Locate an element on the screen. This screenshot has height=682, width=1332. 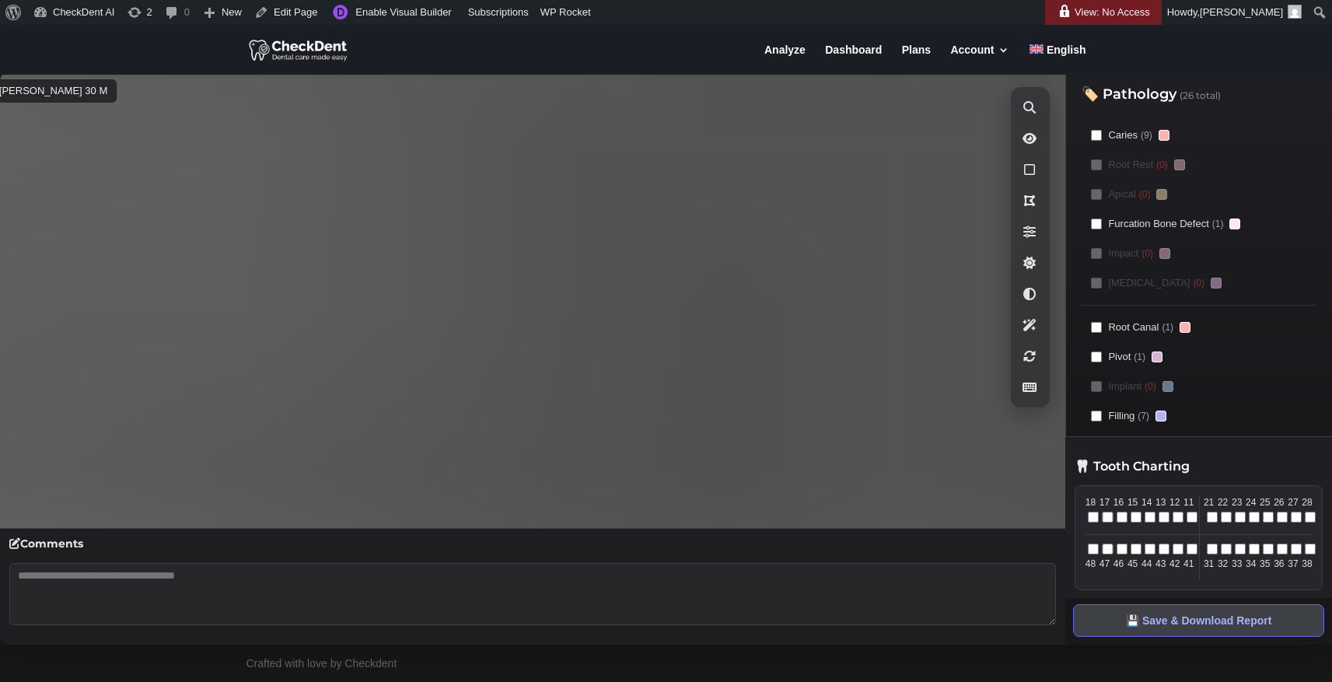
label: Pivot is located at coordinates (1199, 357).